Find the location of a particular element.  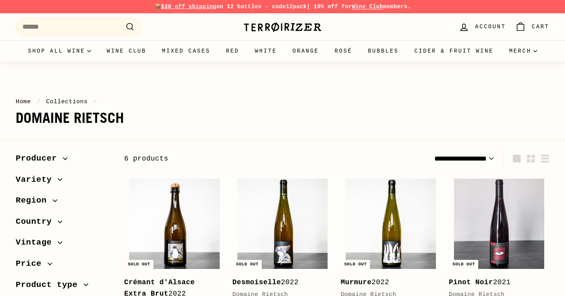

button: Price is located at coordinates (64, 266).